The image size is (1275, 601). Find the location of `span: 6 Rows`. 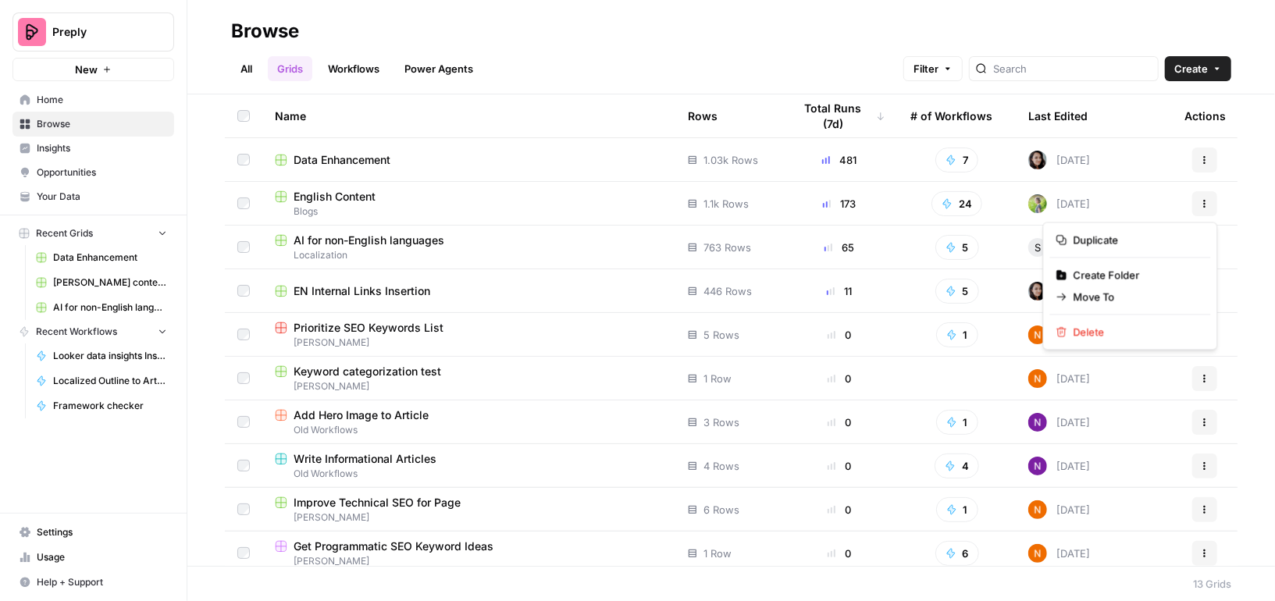

span: 6 Rows is located at coordinates (721, 510).